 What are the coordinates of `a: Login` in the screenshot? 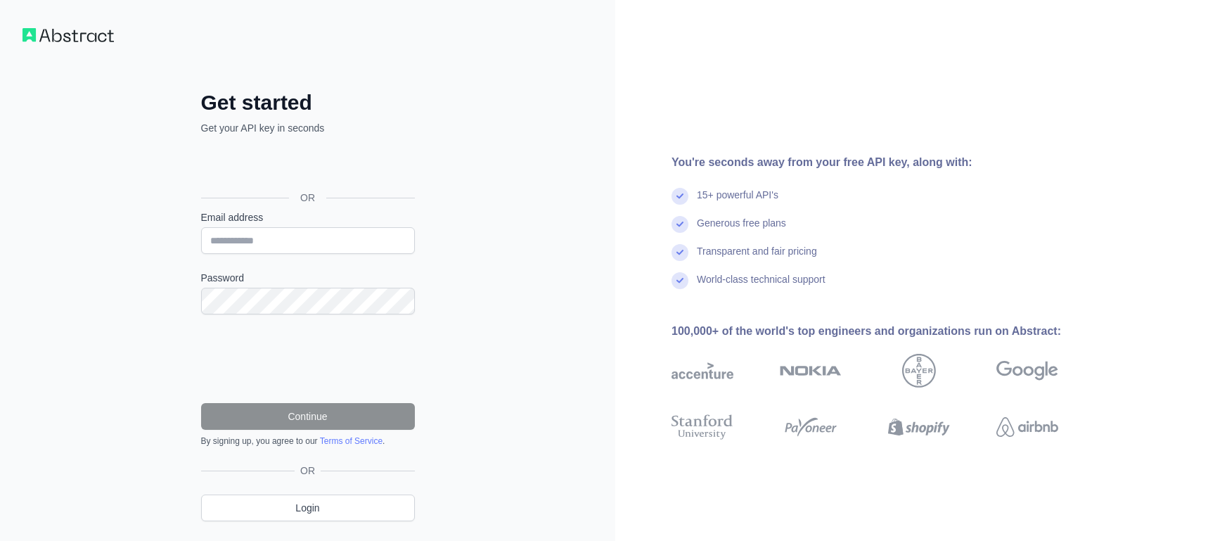 It's located at (308, 508).